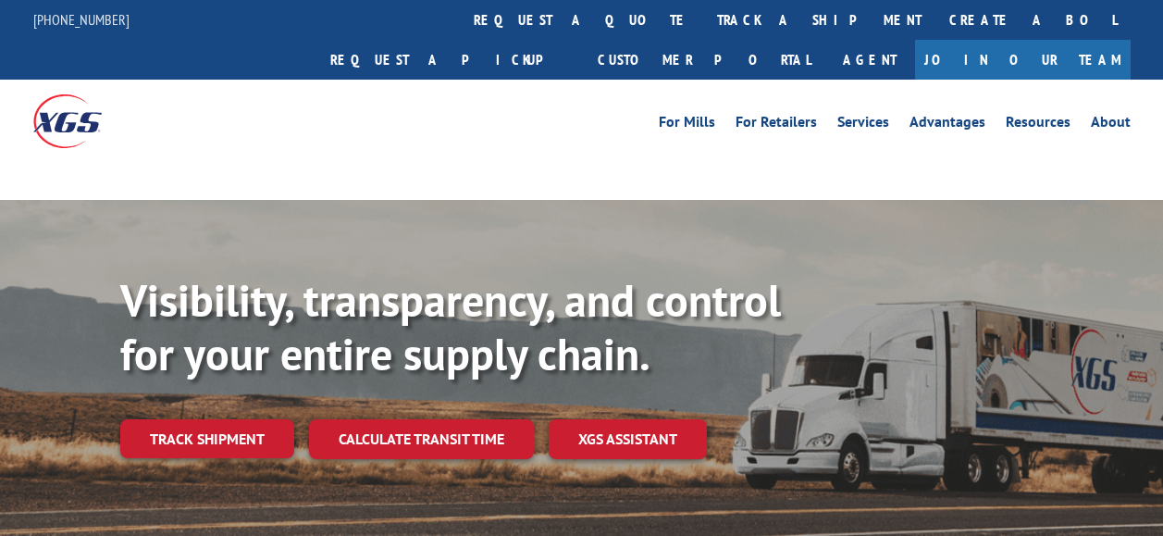  Describe the element at coordinates (627, 439) in the screenshot. I see `a: XGS ASSISTANT` at that location.